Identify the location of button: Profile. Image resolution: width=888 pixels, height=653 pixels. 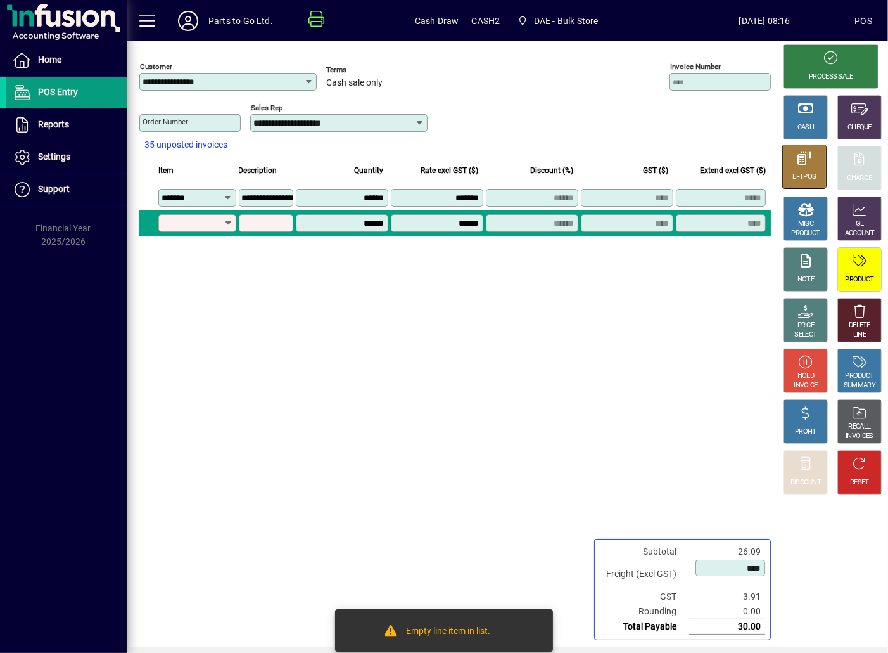
(188, 21).